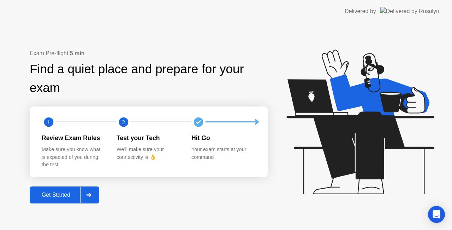 The image size is (452, 230). I want to click on text: 1, so click(49, 121).